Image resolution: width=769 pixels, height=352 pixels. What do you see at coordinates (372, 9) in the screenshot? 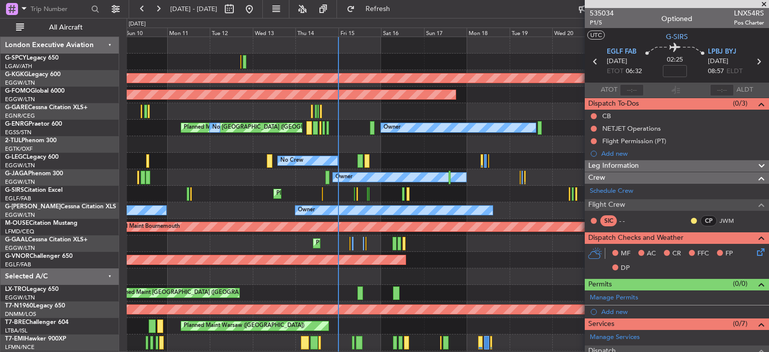
I see `button: Refresh` at bounding box center [372, 9].